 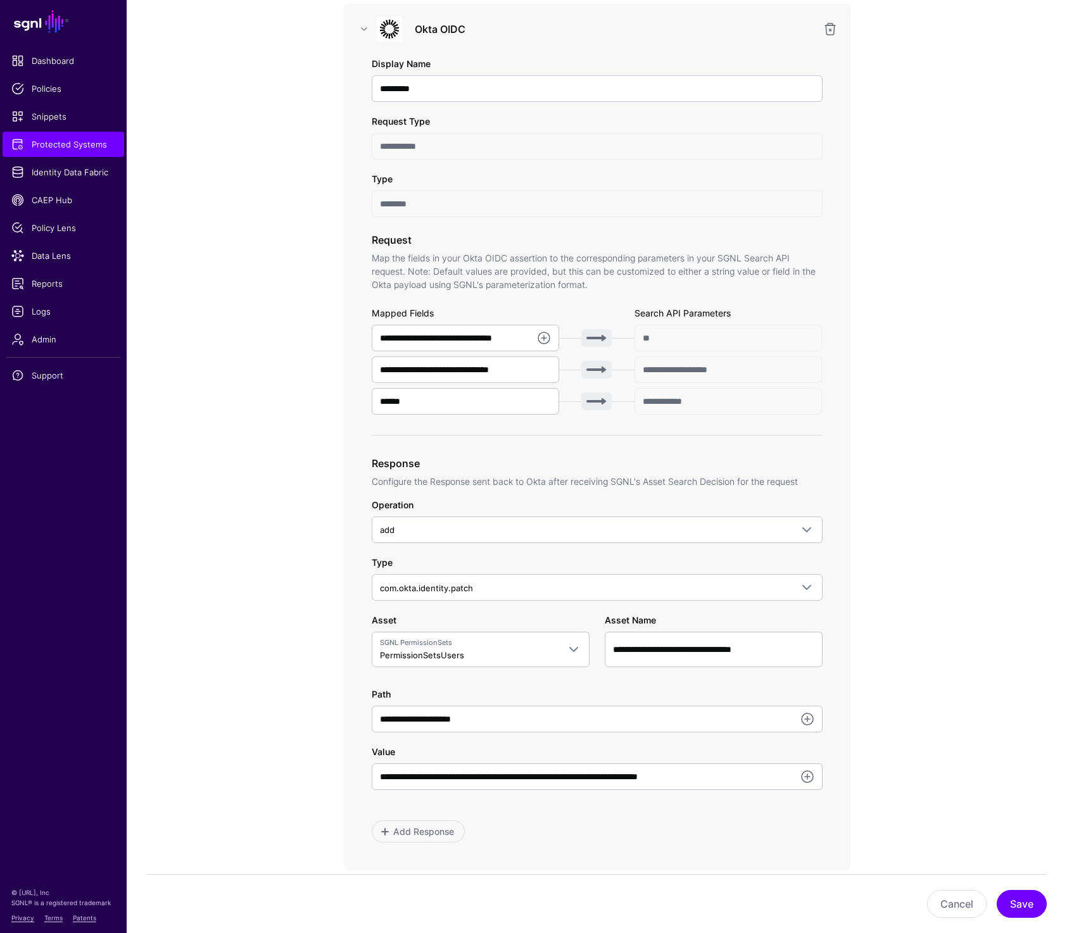 I want to click on label: Search API Parameters, so click(x=682, y=313).